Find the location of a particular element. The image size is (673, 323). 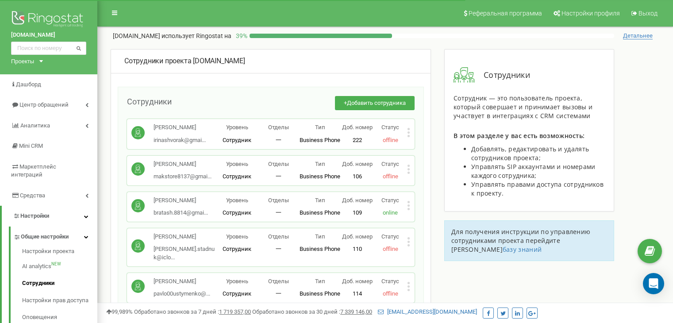

button: +Добавить сотрудника is located at coordinates (375, 103).